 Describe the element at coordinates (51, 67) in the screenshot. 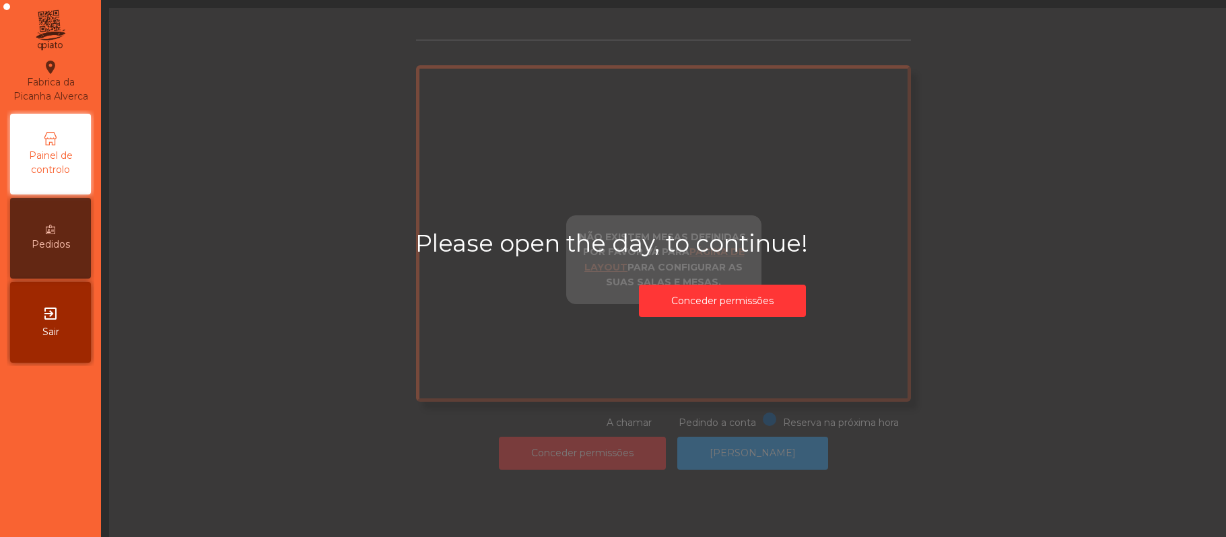

I see `i: location_on` at that location.